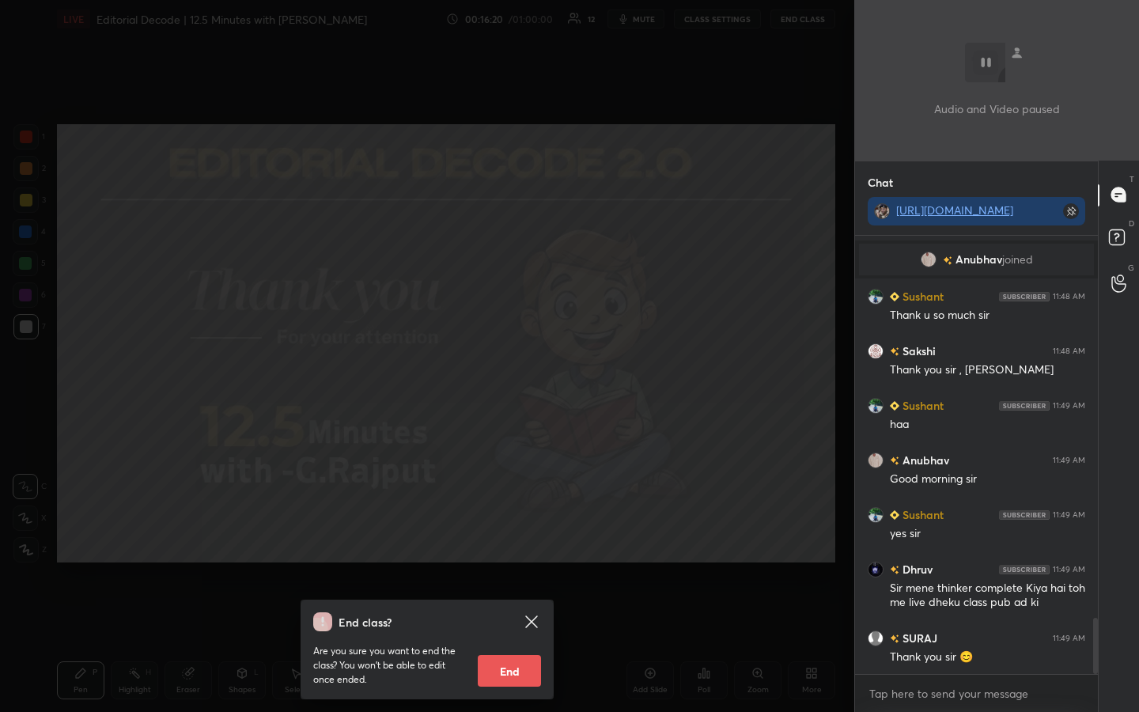 This screenshot has width=1139, height=712. What do you see at coordinates (987, 657) in the screenshot?
I see `div: Thank you sir 😊` at bounding box center [987, 657].